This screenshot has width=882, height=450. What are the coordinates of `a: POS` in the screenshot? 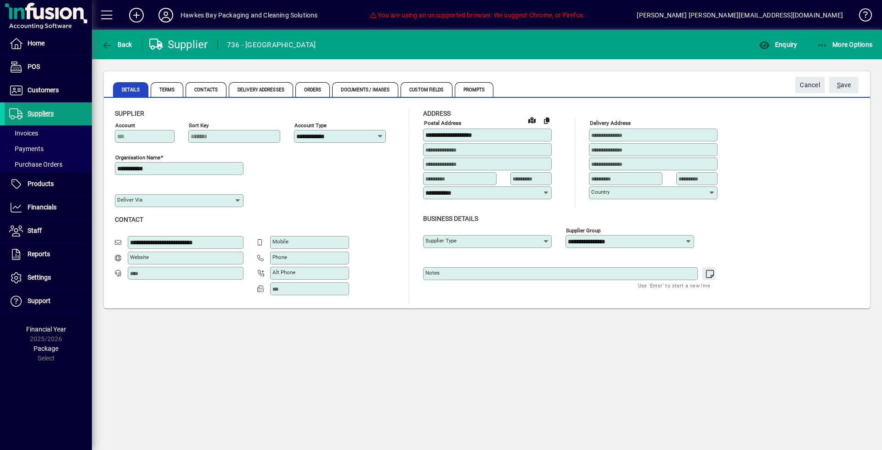 It's located at (48, 67).